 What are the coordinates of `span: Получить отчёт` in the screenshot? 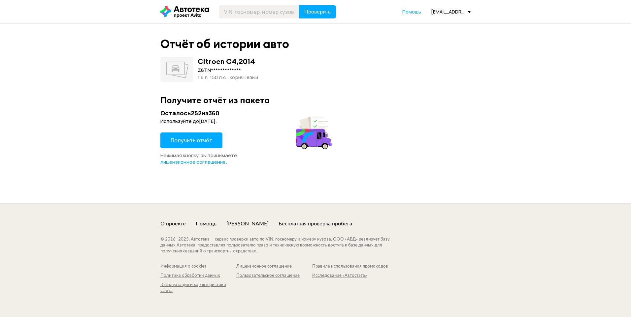 It's located at (191, 141).